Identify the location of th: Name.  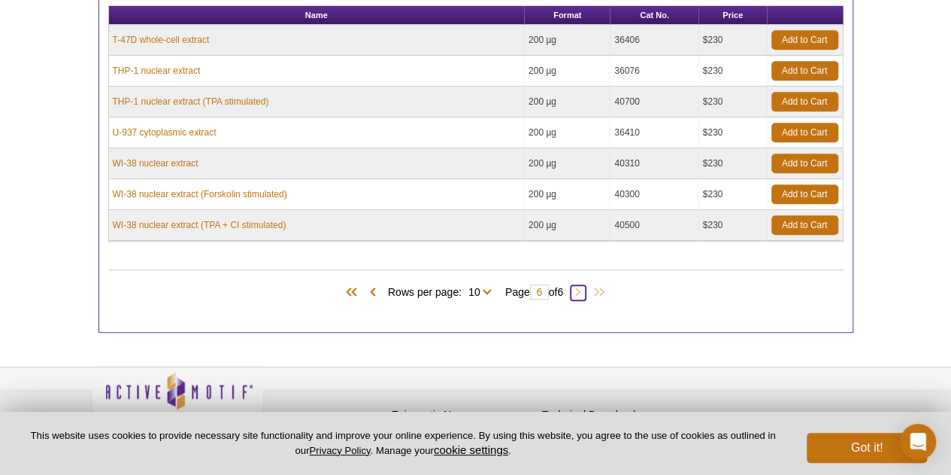
(317, 15).